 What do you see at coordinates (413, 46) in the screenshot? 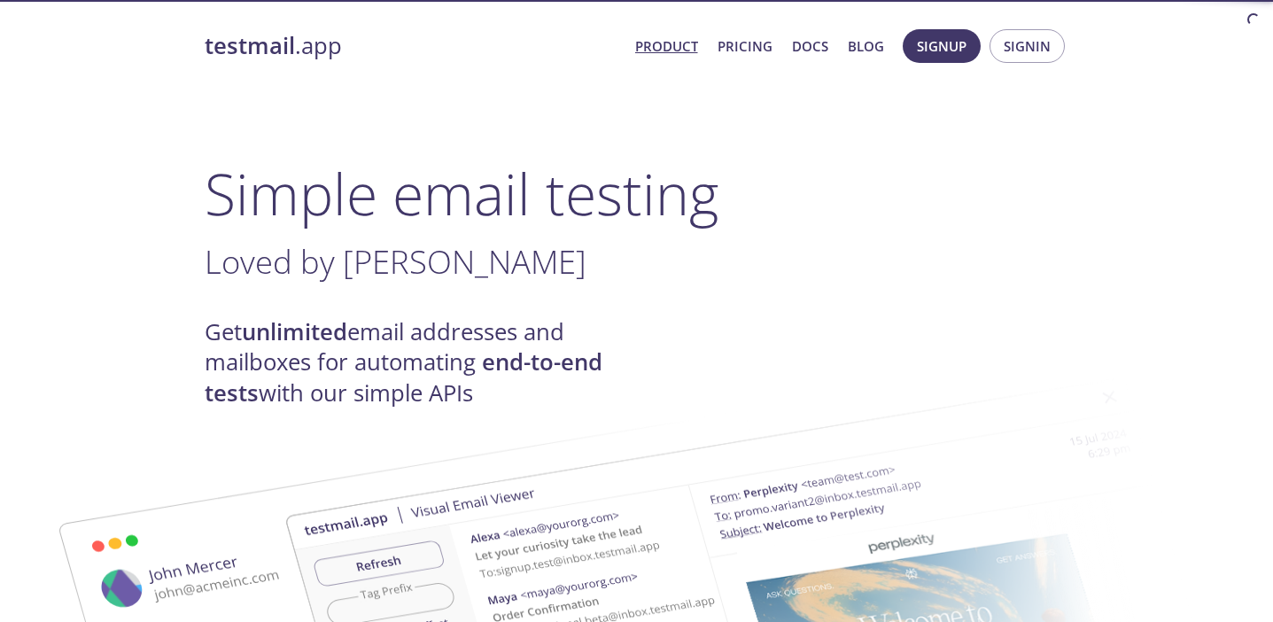
I see `a: testmail.app` at bounding box center [413, 46].